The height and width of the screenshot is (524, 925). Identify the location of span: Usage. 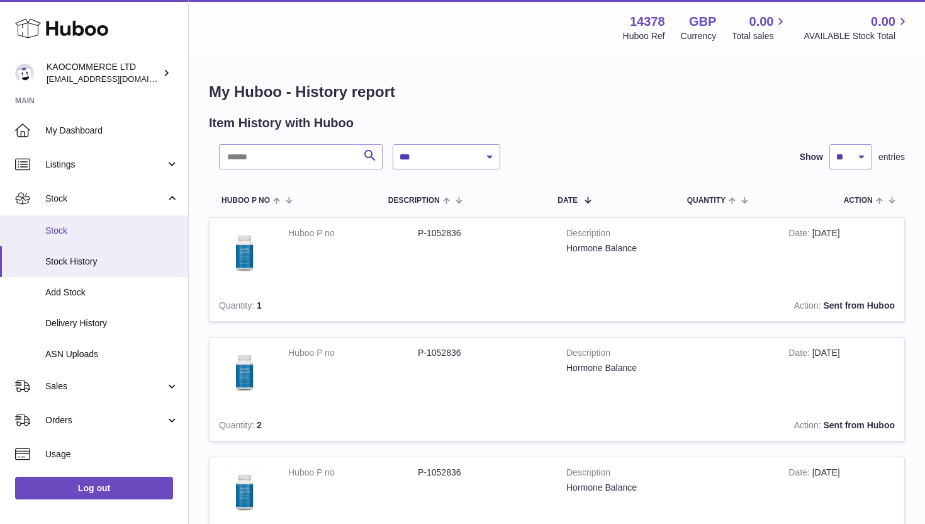
(112, 454).